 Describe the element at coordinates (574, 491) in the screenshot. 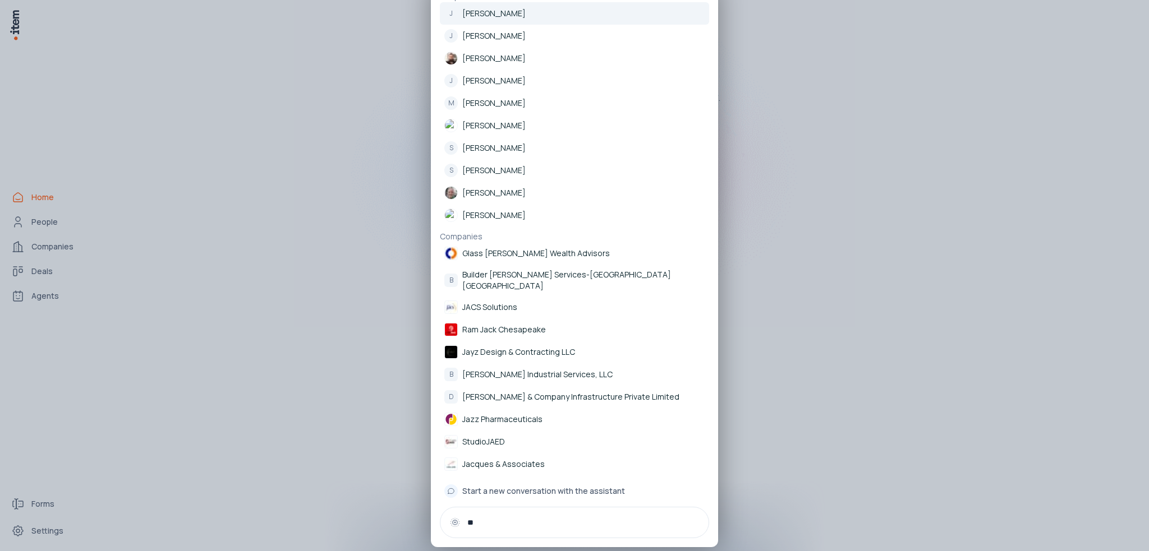

I see `button: Start a new conversation with the assistant` at that location.